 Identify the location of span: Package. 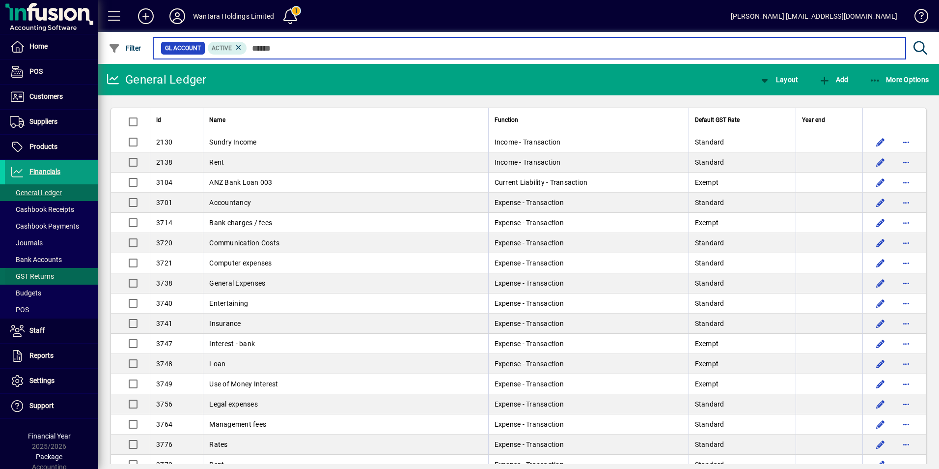
(49, 456).